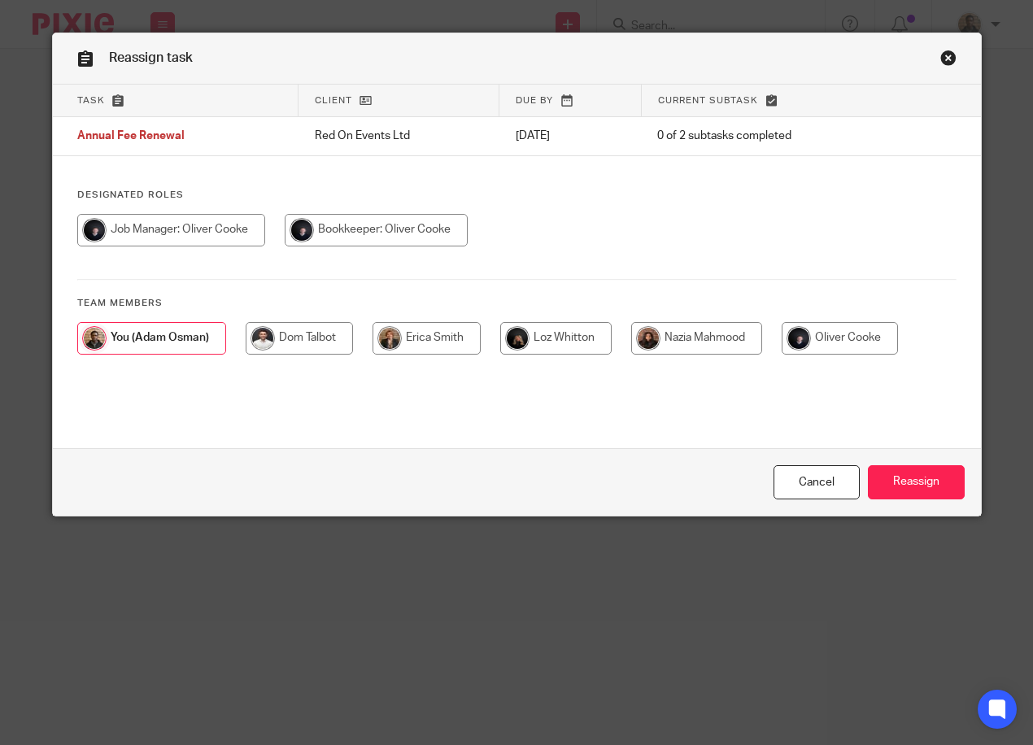 The width and height of the screenshot is (1033, 745). I want to click on span: Due by, so click(534, 100).